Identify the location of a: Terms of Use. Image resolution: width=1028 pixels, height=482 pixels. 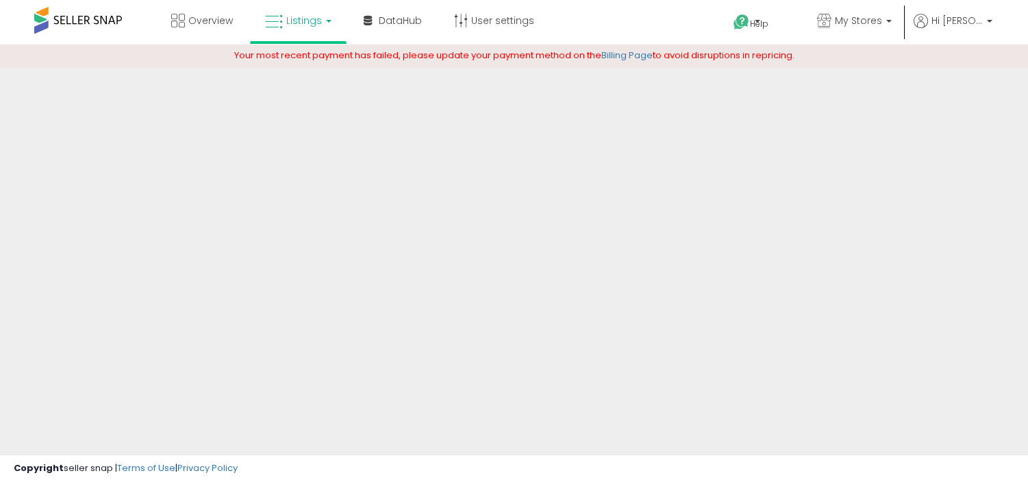
(146, 467).